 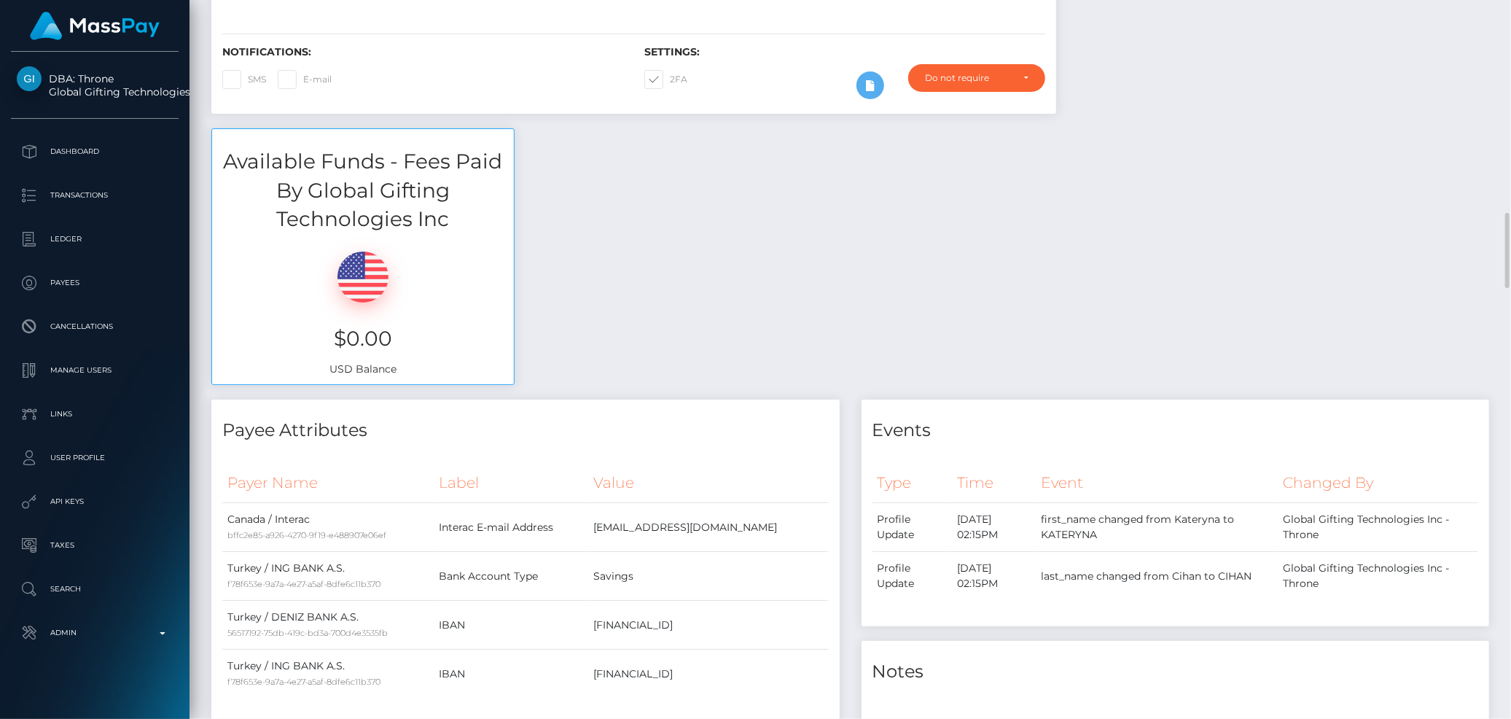 What do you see at coordinates (95, 458) in the screenshot?
I see `p: User Profile` at bounding box center [95, 458].